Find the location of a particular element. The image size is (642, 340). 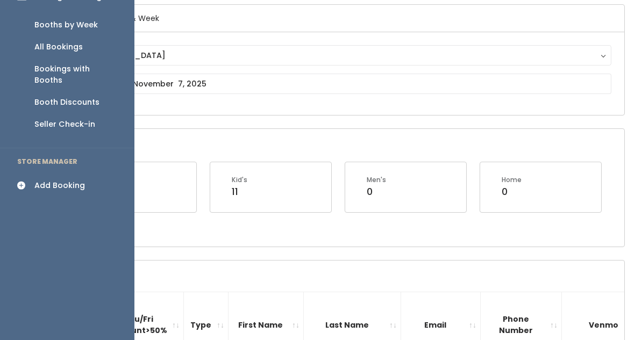

div: Men's is located at coordinates (376, 180).